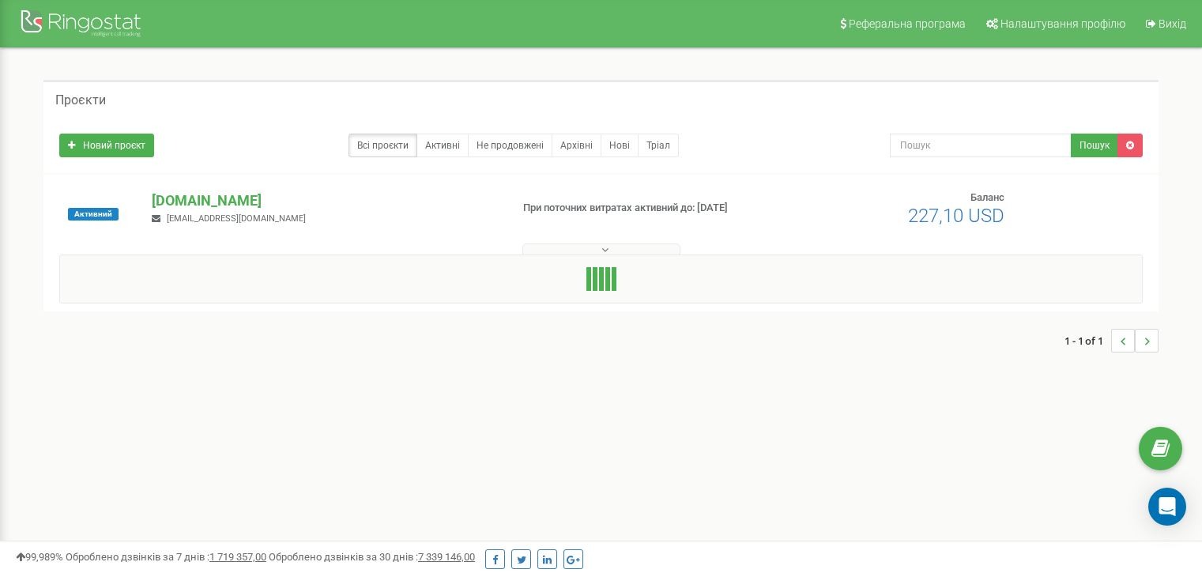 This screenshot has height=577, width=1202. Describe the element at coordinates (166, 556) in the screenshot. I see `span: Оброблено дзвінків за 7 днів :` at that location.